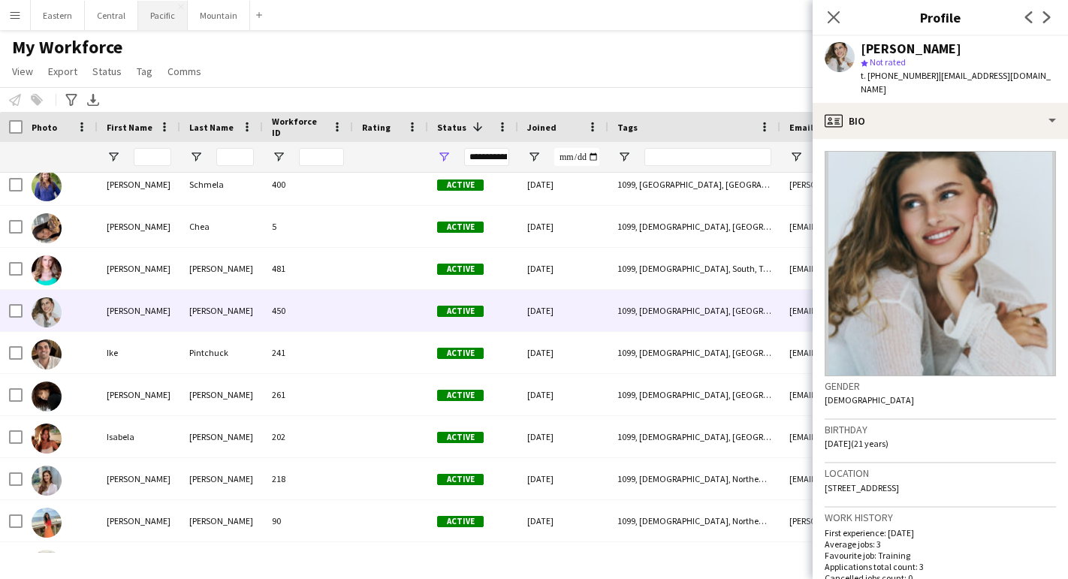  I want to click on button: Mountain, so click(219, 15).